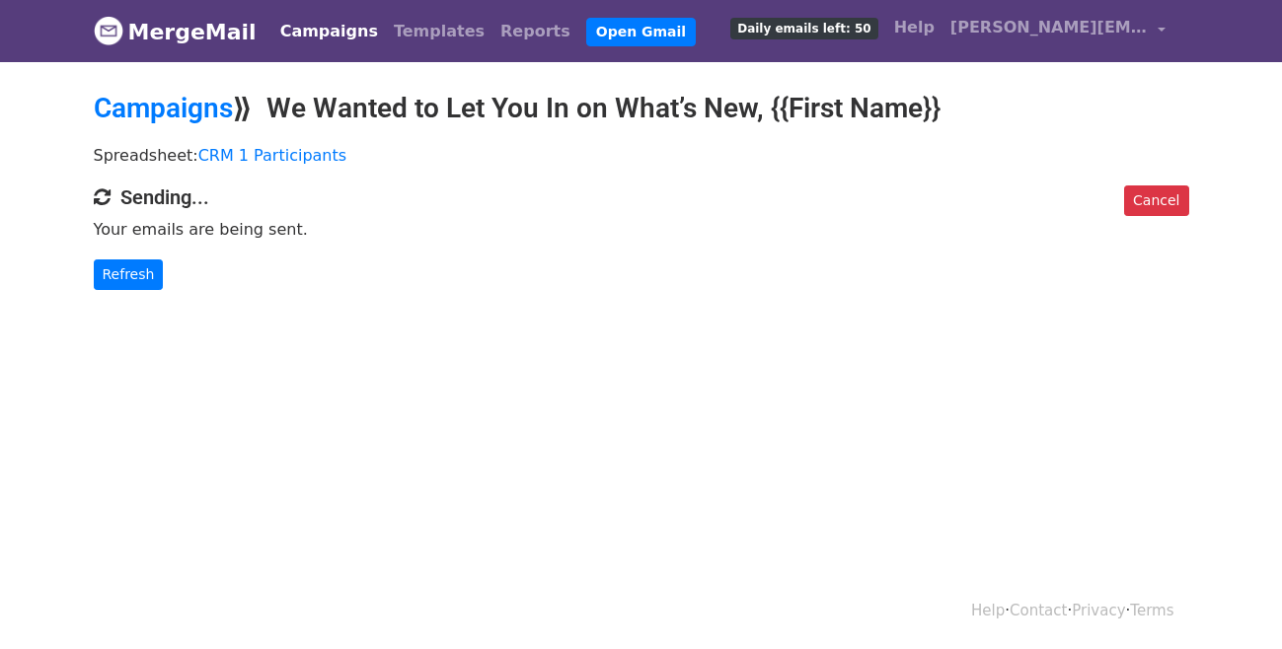  What do you see at coordinates (803, 28) in the screenshot?
I see `a: Daily emails left: 50` at bounding box center [803, 28].